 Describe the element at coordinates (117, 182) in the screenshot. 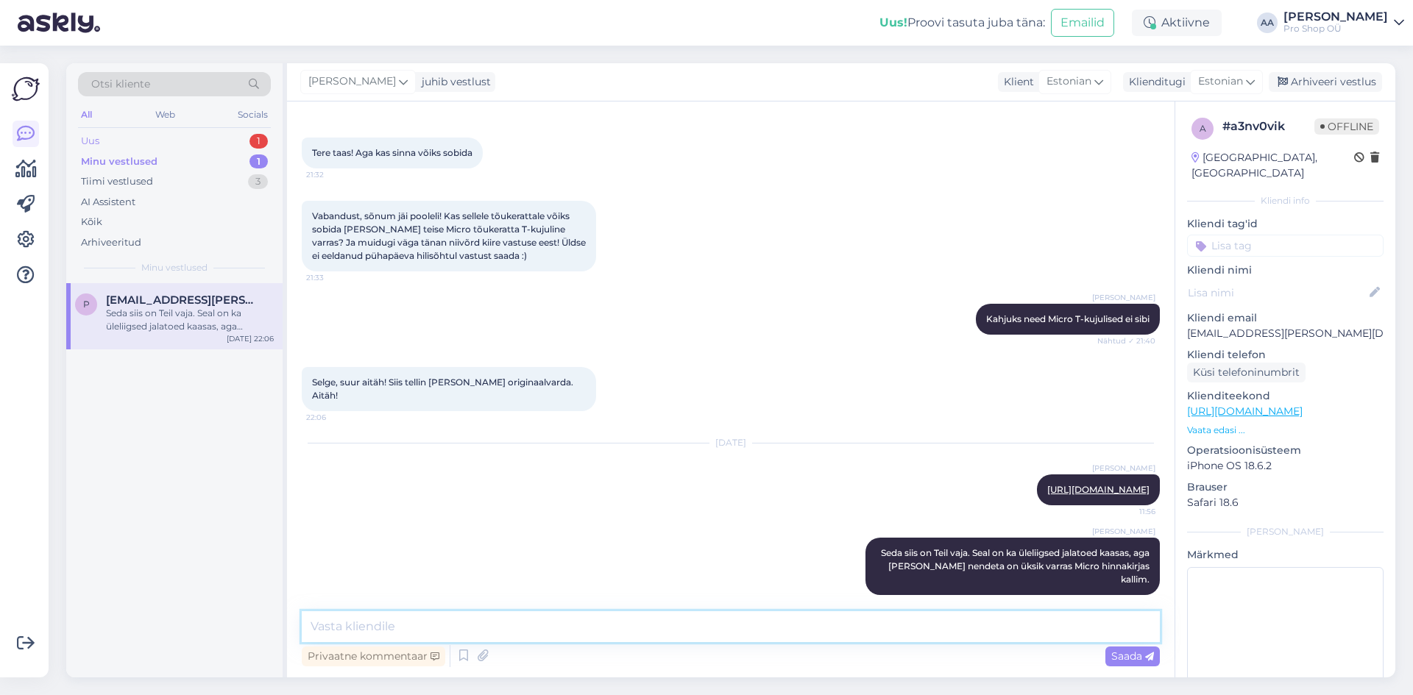

I see `div: Tiimi vestlused` at that location.